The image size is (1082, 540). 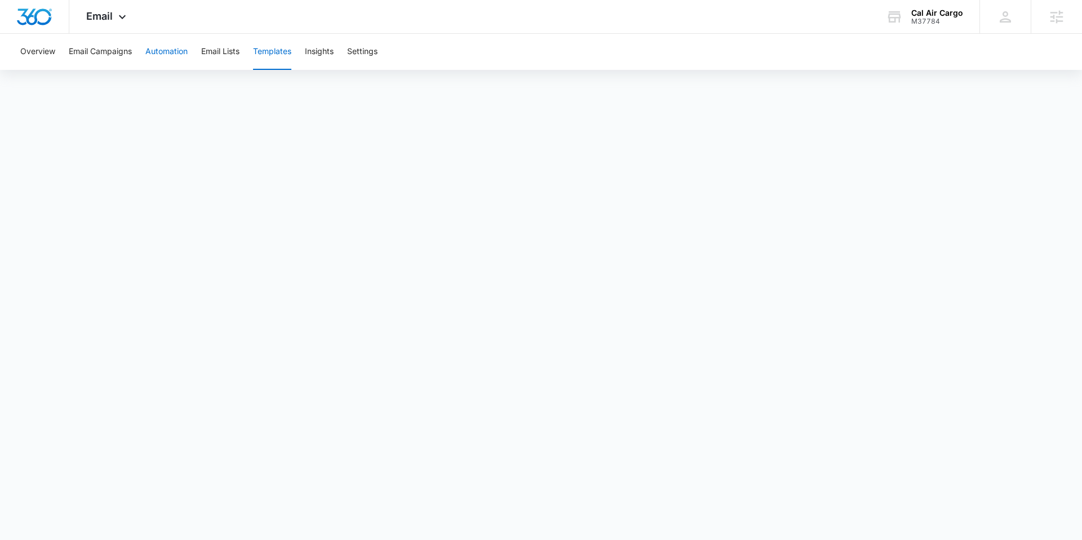 I want to click on div: account name, so click(x=937, y=13).